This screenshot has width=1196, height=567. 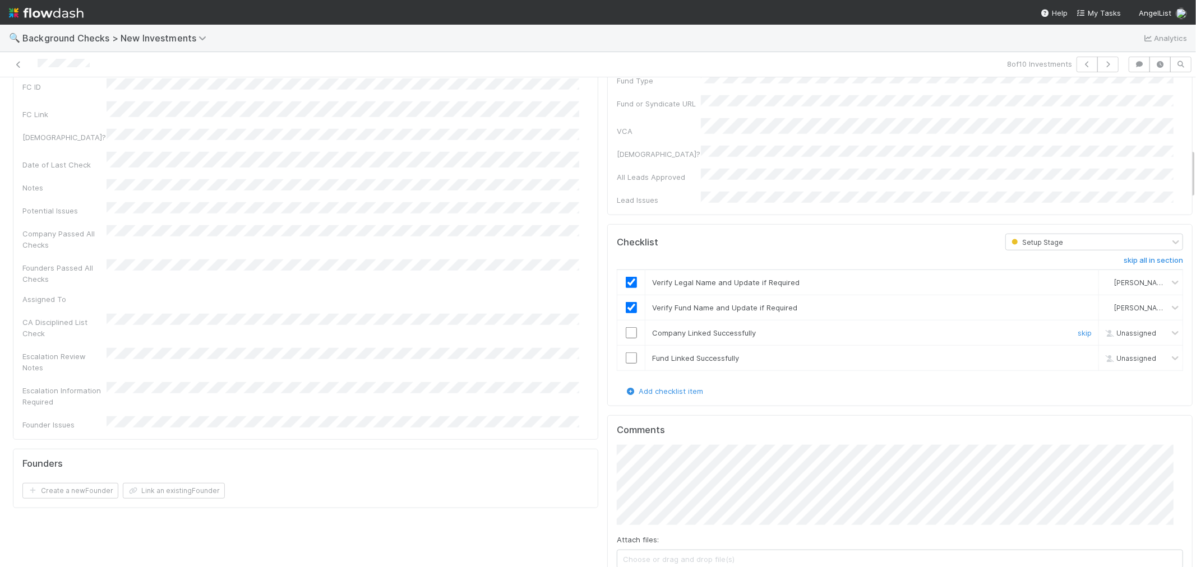 What do you see at coordinates (664, 391) in the screenshot?
I see `a: Add checklist item` at bounding box center [664, 391].